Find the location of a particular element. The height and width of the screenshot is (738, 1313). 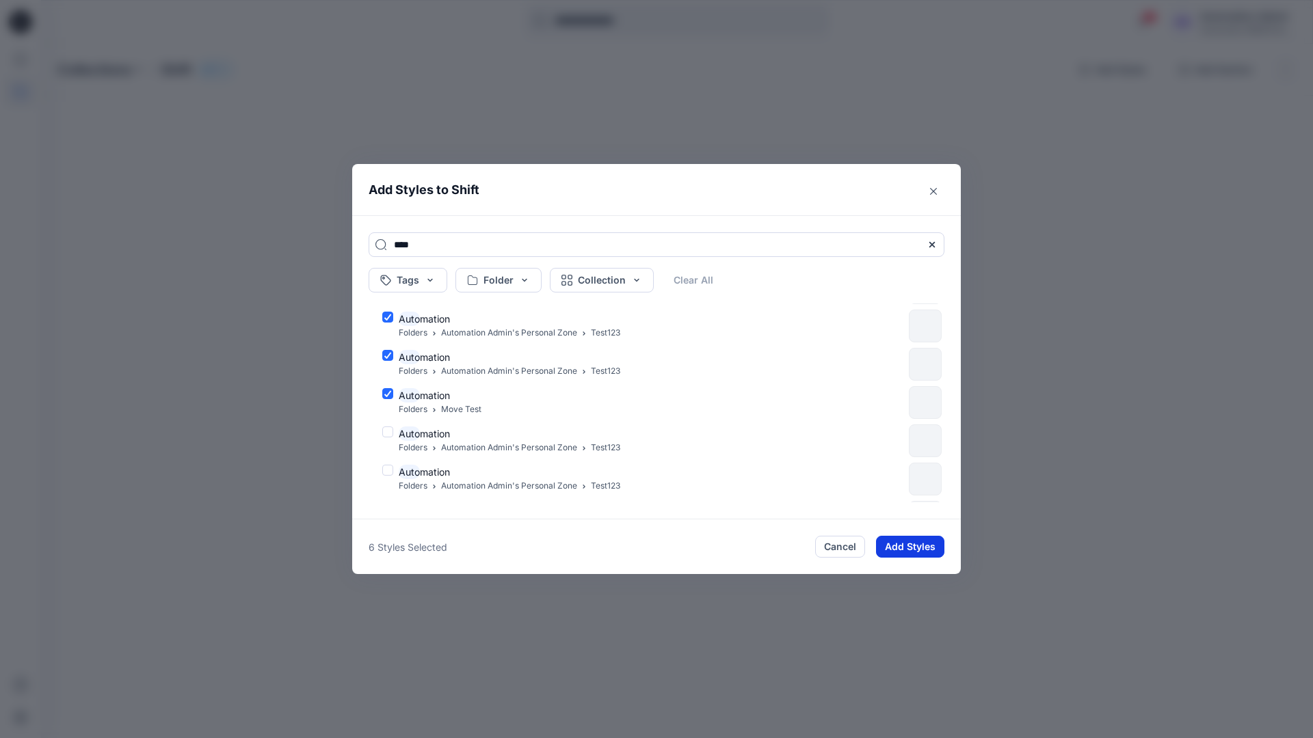

header: Add Styles to Shift is located at coordinates (656, 189).